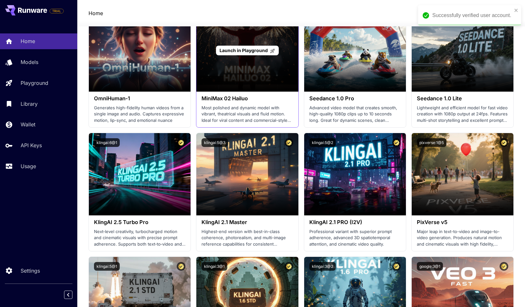  I want to click on a: Home, so click(96, 13).